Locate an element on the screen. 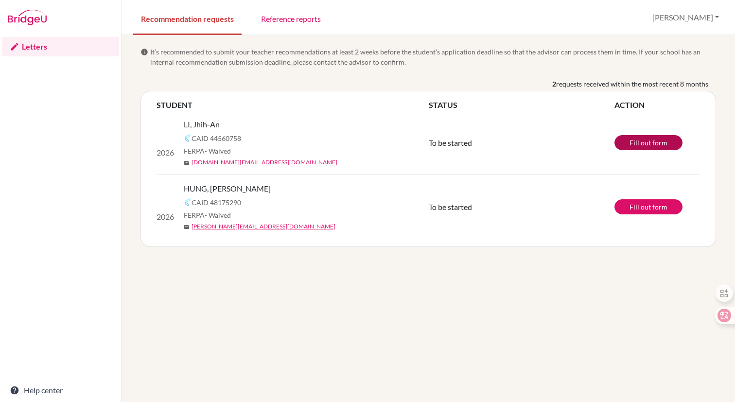 The width and height of the screenshot is (735, 402). span: CAID 44560758 is located at coordinates (241, 138).